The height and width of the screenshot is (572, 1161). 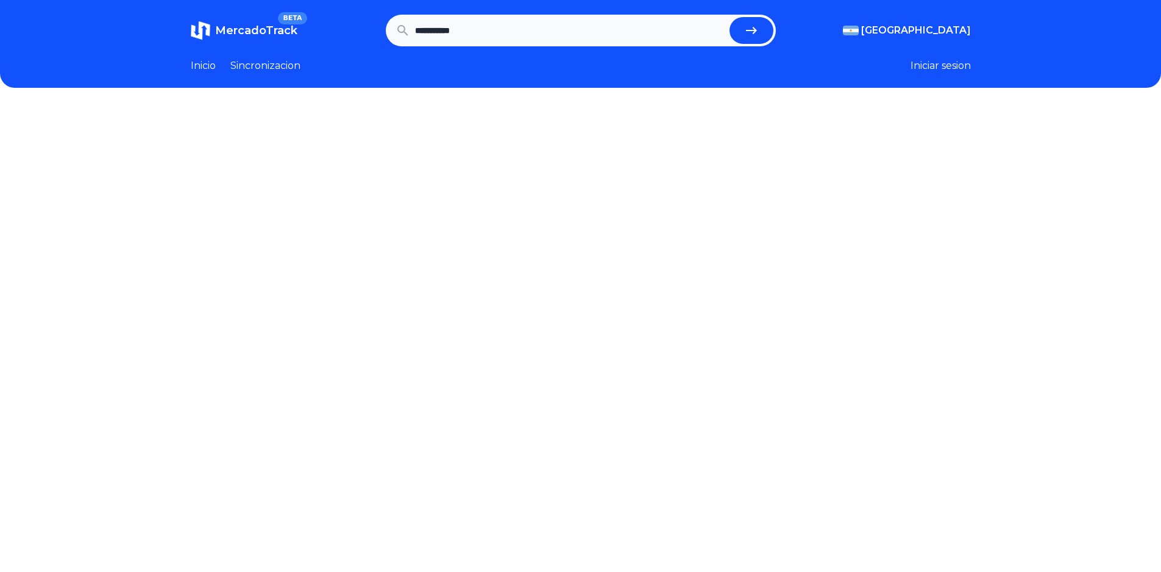 What do you see at coordinates (292, 18) in the screenshot?
I see `span: BETA` at bounding box center [292, 18].